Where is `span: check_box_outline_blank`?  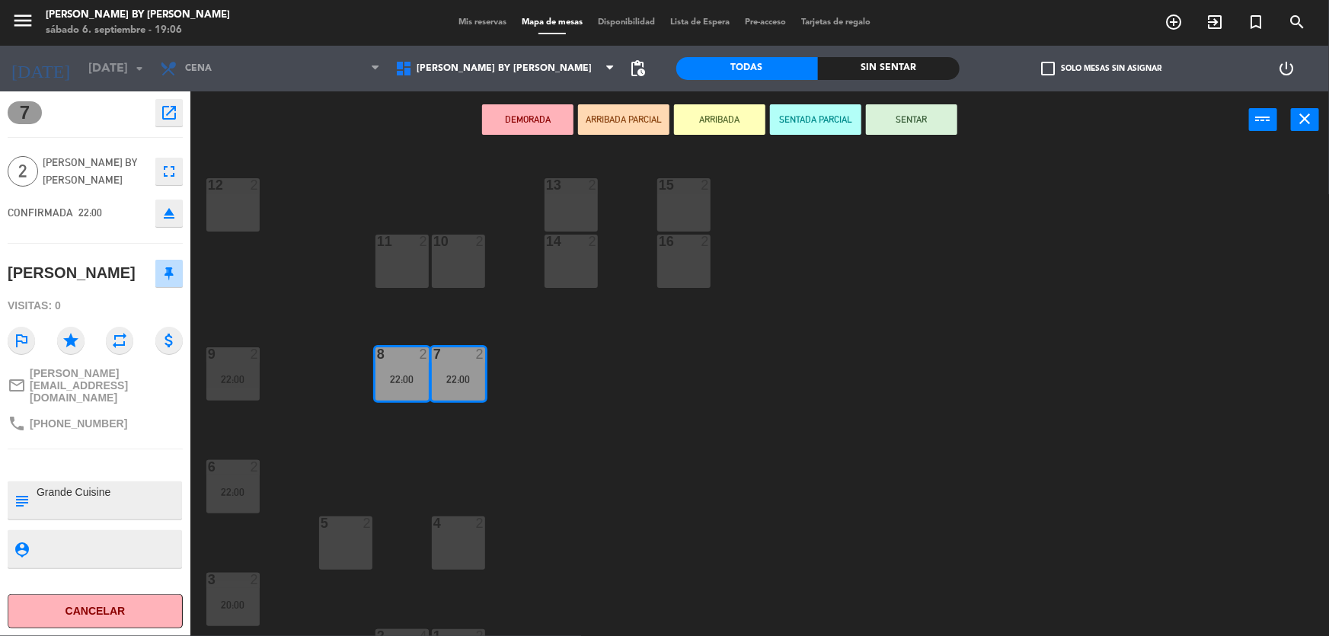 span: check_box_outline_blank is located at coordinates (1049, 69).